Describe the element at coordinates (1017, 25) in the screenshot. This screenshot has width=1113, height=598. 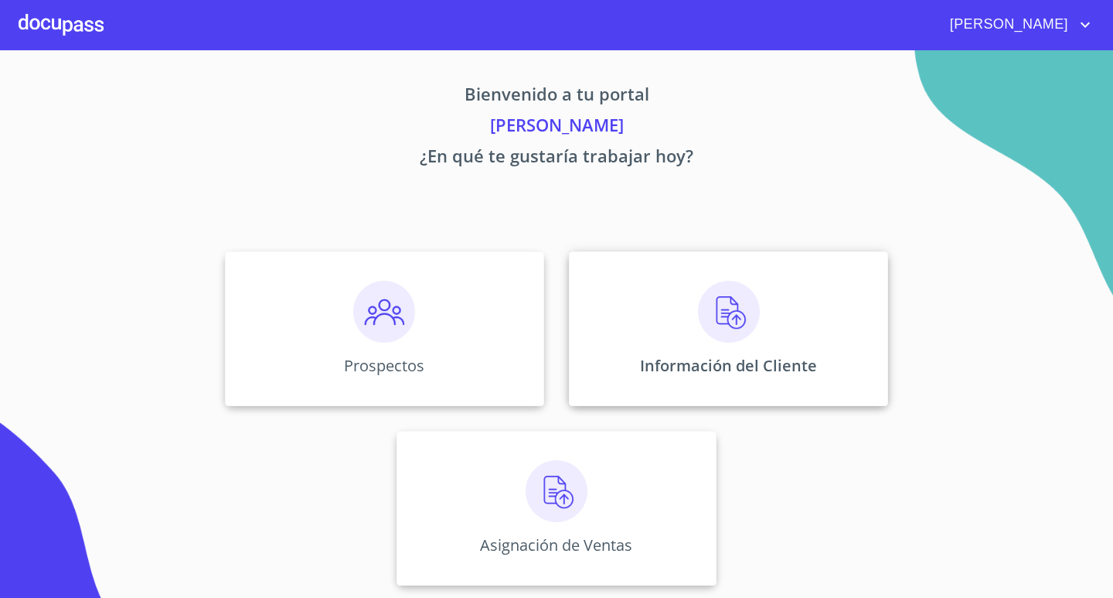
I see `button: account of current user` at that location.